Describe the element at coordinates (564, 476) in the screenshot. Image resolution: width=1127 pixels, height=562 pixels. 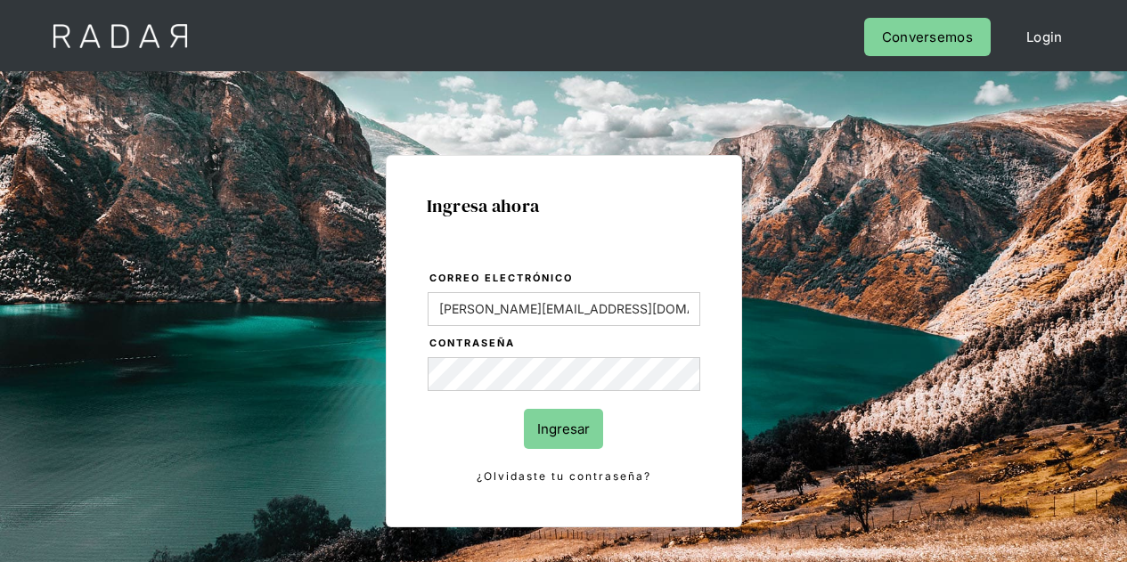
I see `a: ¿Olvidaste tu contraseña?` at that location.